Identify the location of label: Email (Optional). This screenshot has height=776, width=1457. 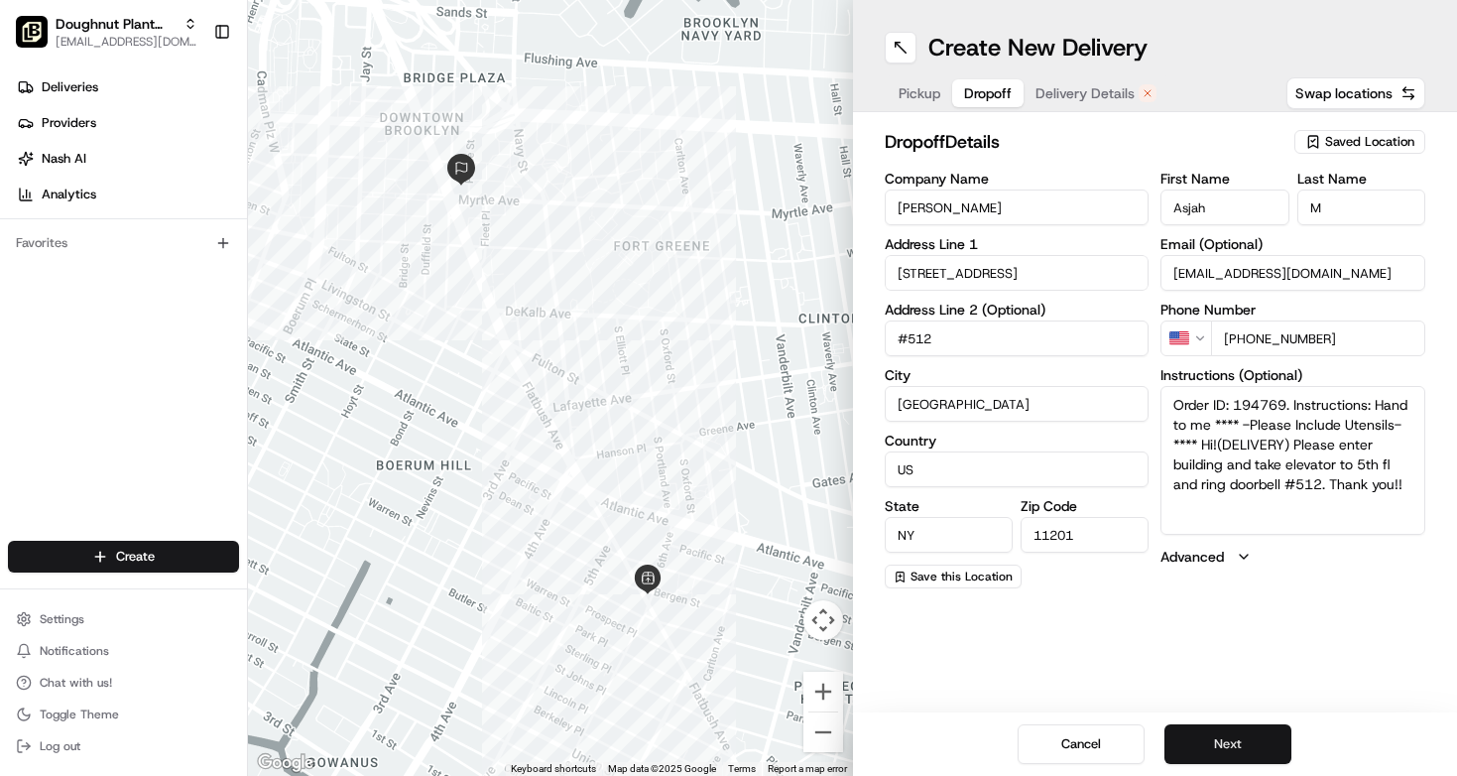
(1293, 244).